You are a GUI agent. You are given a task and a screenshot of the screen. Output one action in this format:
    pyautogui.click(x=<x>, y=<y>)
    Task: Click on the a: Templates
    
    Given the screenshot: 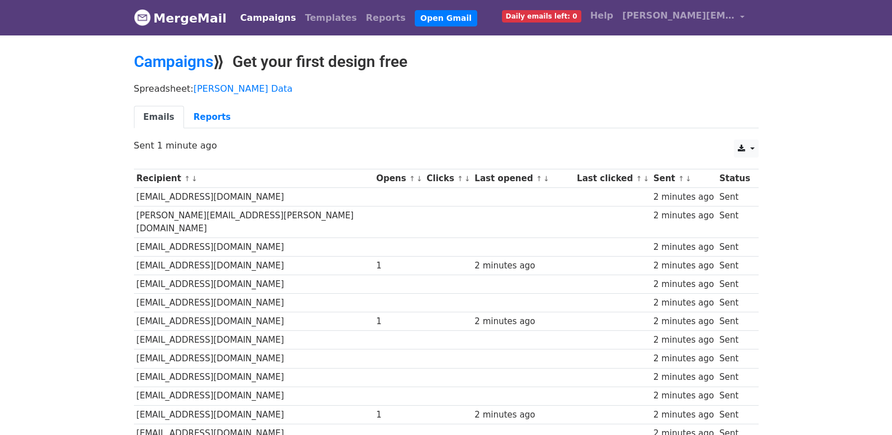 What is the action you would take?
    pyautogui.click(x=331, y=18)
    